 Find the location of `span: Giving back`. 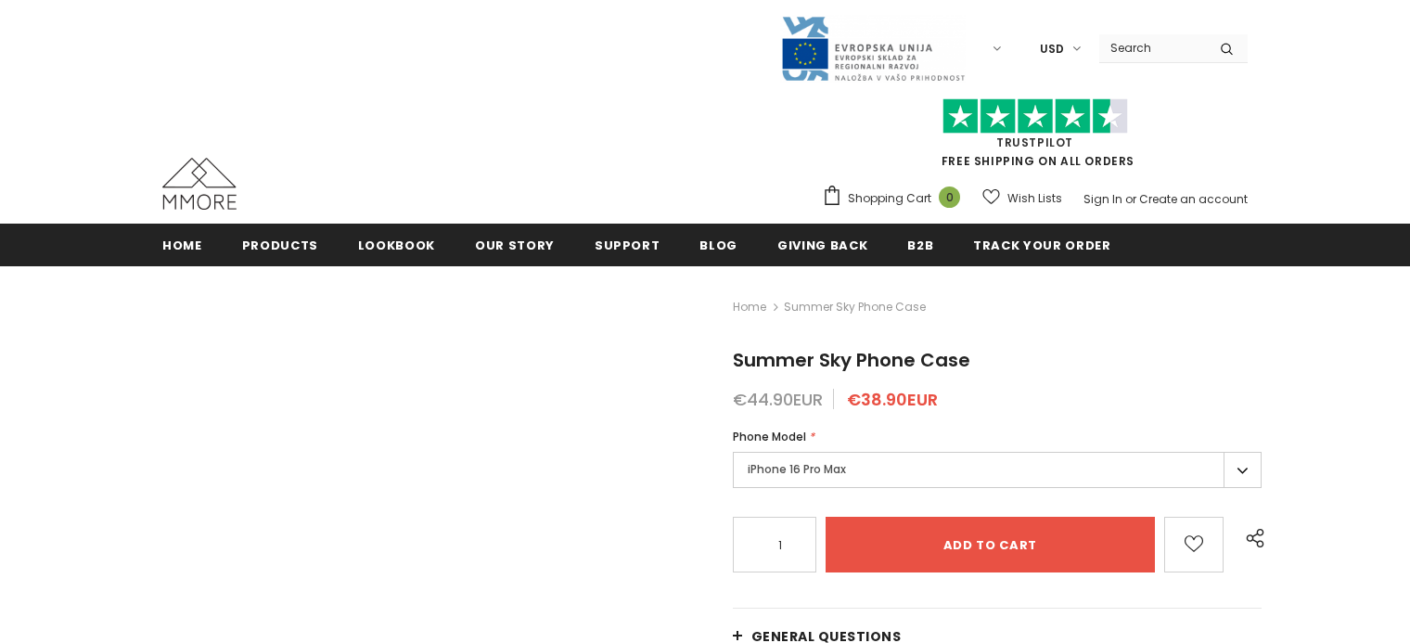

span: Giving back is located at coordinates (822, 245).